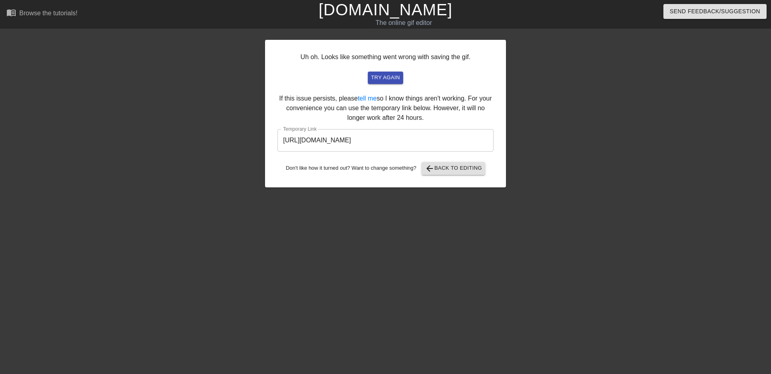 Image resolution: width=771 pixels, height=374 pixels. Describe the element at coordinates (367, 98) in the screenshot. I see `a: tell me` at that location.